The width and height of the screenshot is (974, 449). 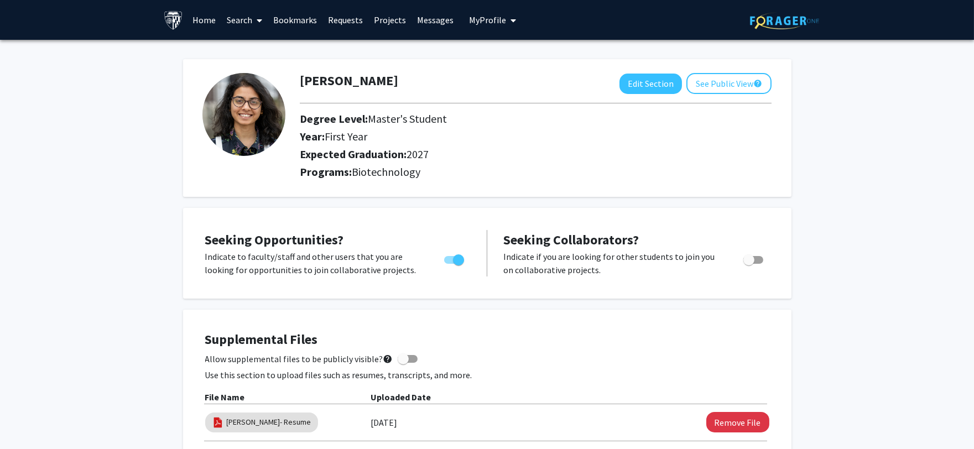 What do you see at coordinates (487, 20) in the screenshot?
I see `span: My Profile` at bounding box center [487, 20].